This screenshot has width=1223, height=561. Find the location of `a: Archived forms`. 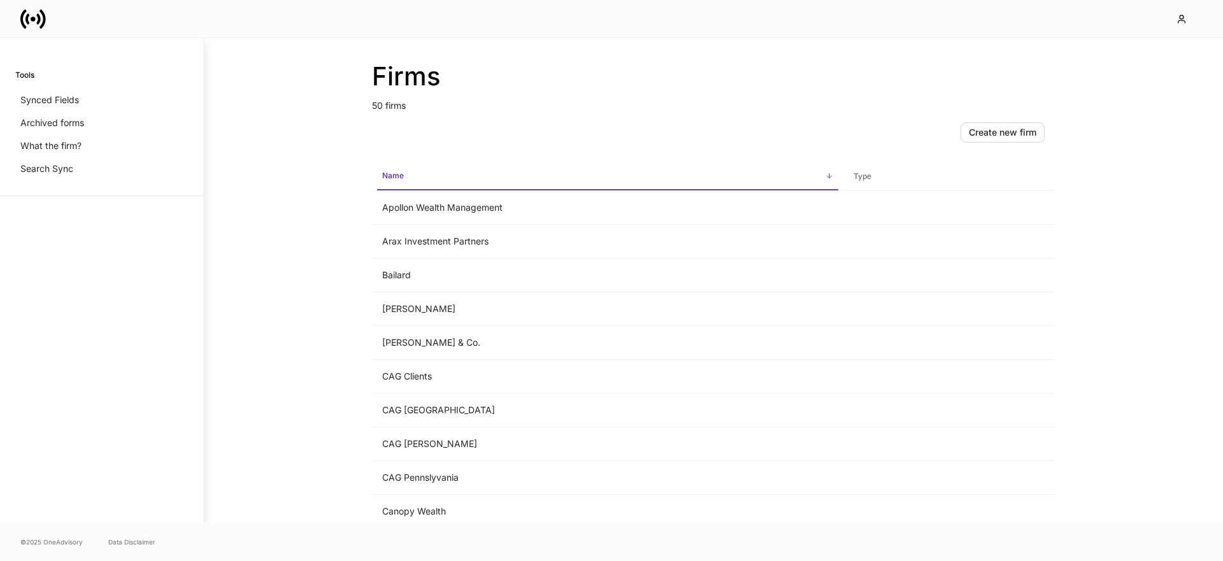

a: Archived forms is located at coordinates (101, 123).